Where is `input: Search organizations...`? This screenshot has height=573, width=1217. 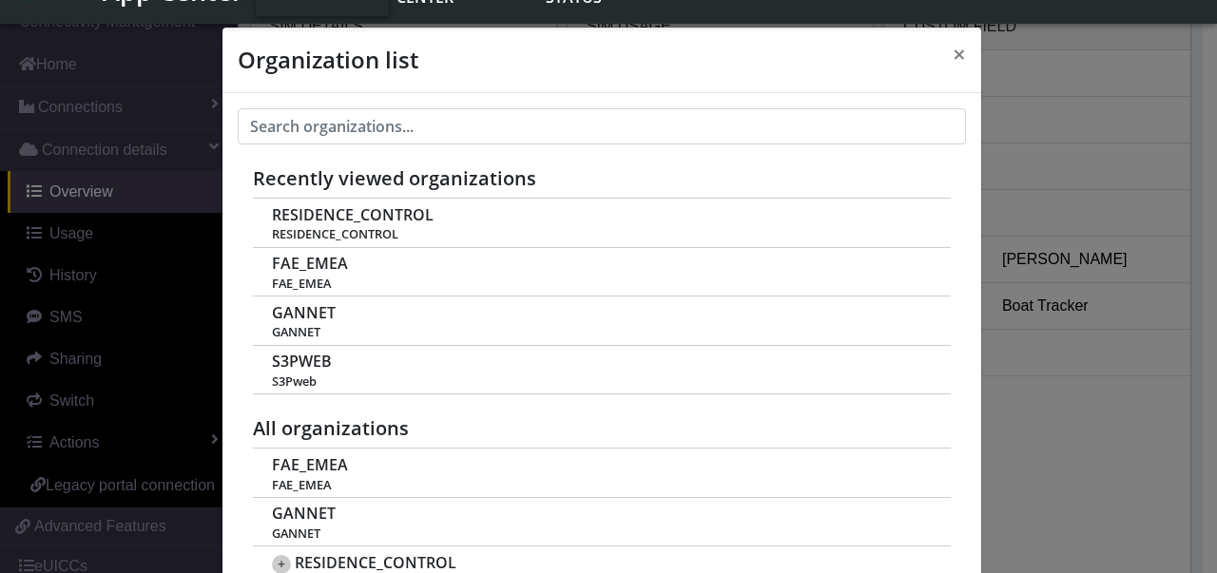 input: Search organizations... is located at coordinates (602, 126).